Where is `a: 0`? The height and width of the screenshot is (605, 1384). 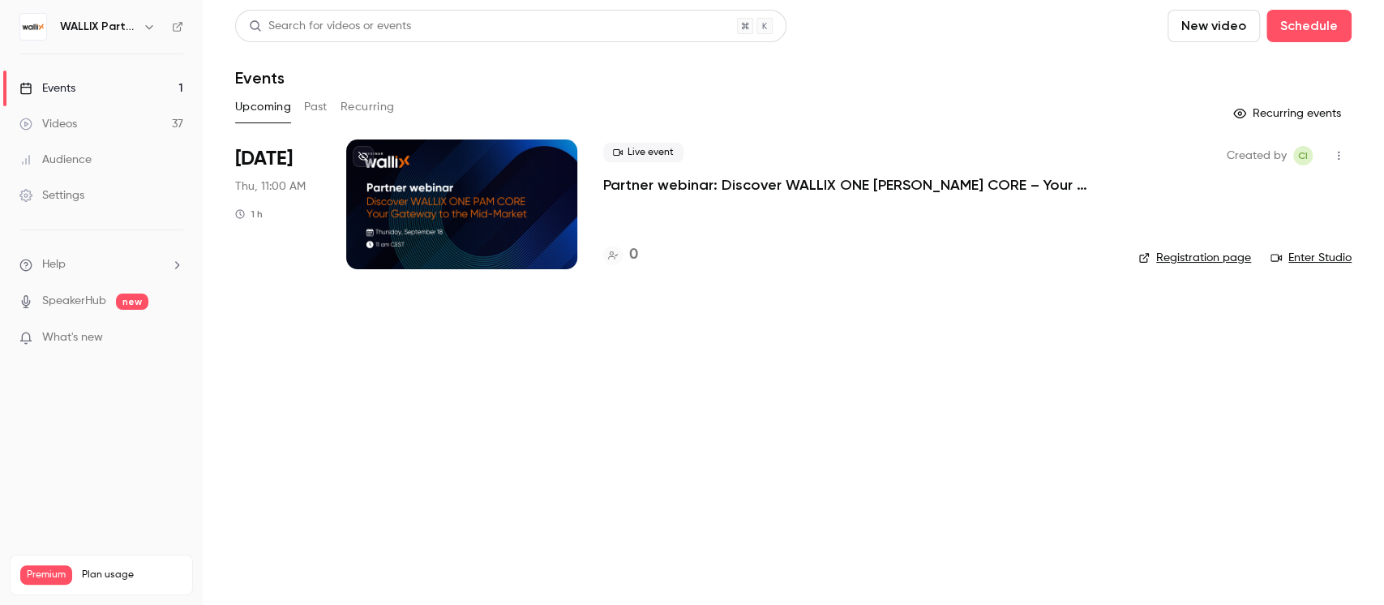
a: 0 is located at coordinates (620, 255).